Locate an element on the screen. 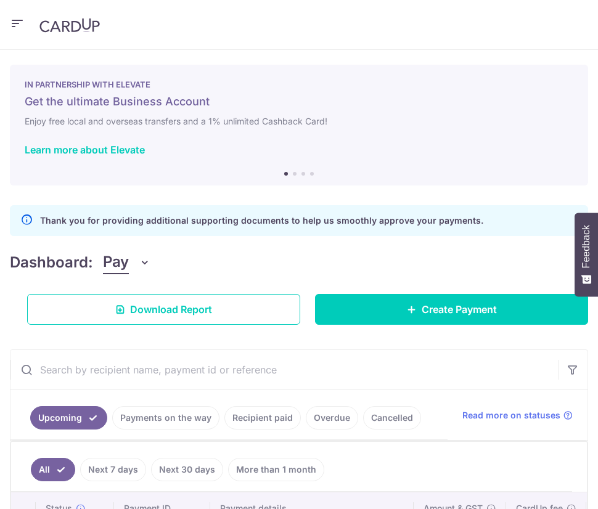  button: Feedback - Show survey is located at coordinates (586, 255).